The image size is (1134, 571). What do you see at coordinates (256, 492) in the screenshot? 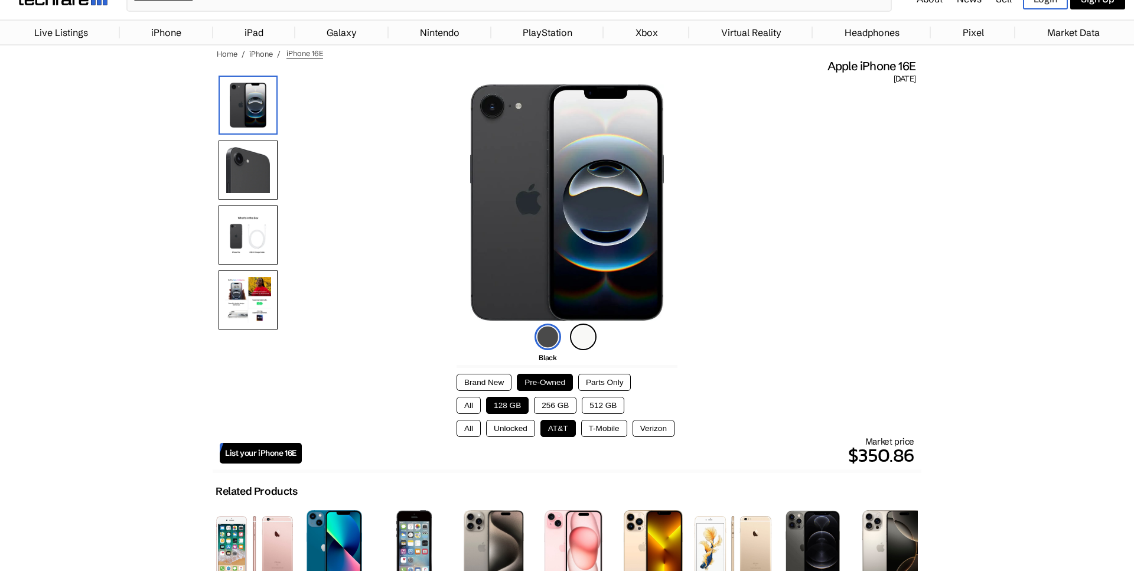
I see `h2: Related Products` at bounding box center [256, 492].